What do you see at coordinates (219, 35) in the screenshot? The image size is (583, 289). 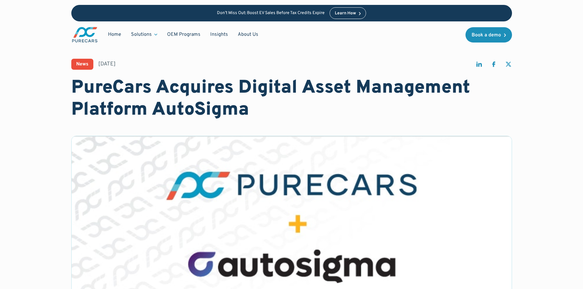 I see `a: Insights` at bounding box center [219, 35].